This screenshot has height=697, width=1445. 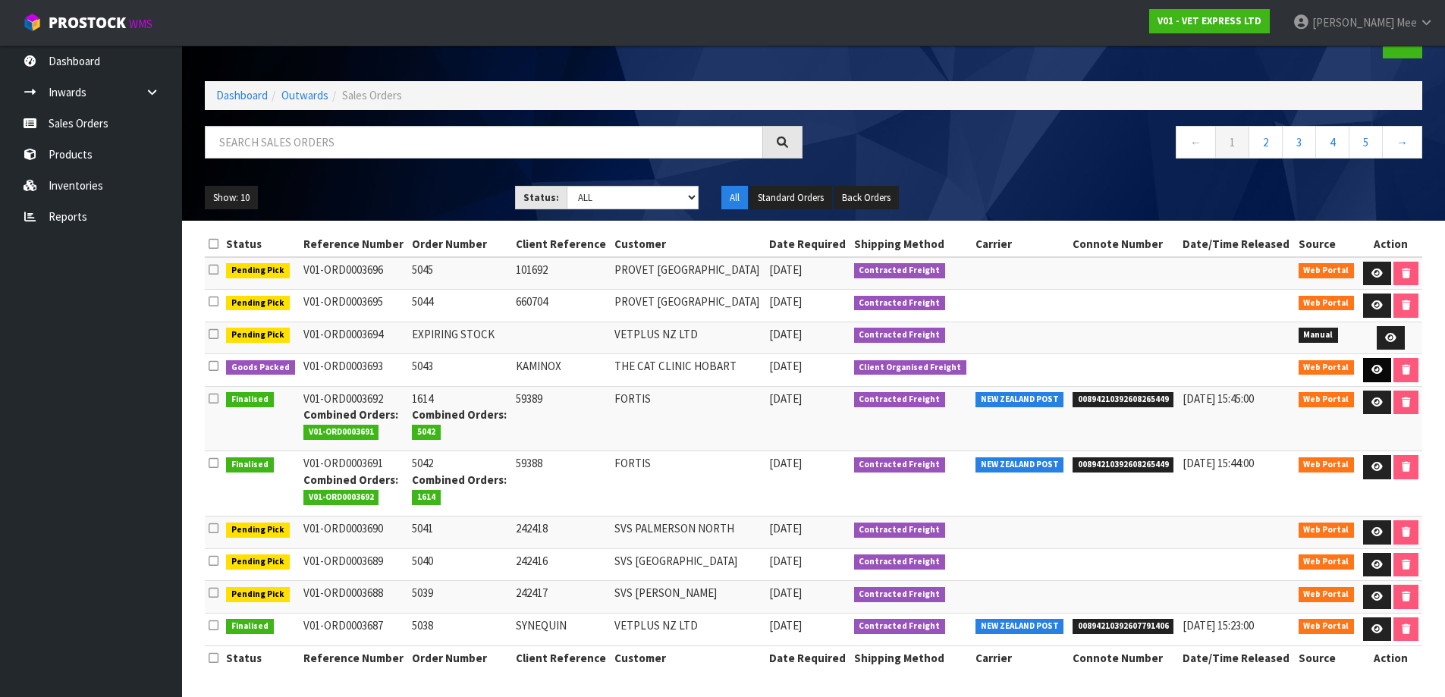 I want to click on a: 4, so click(x=1332, y=142).